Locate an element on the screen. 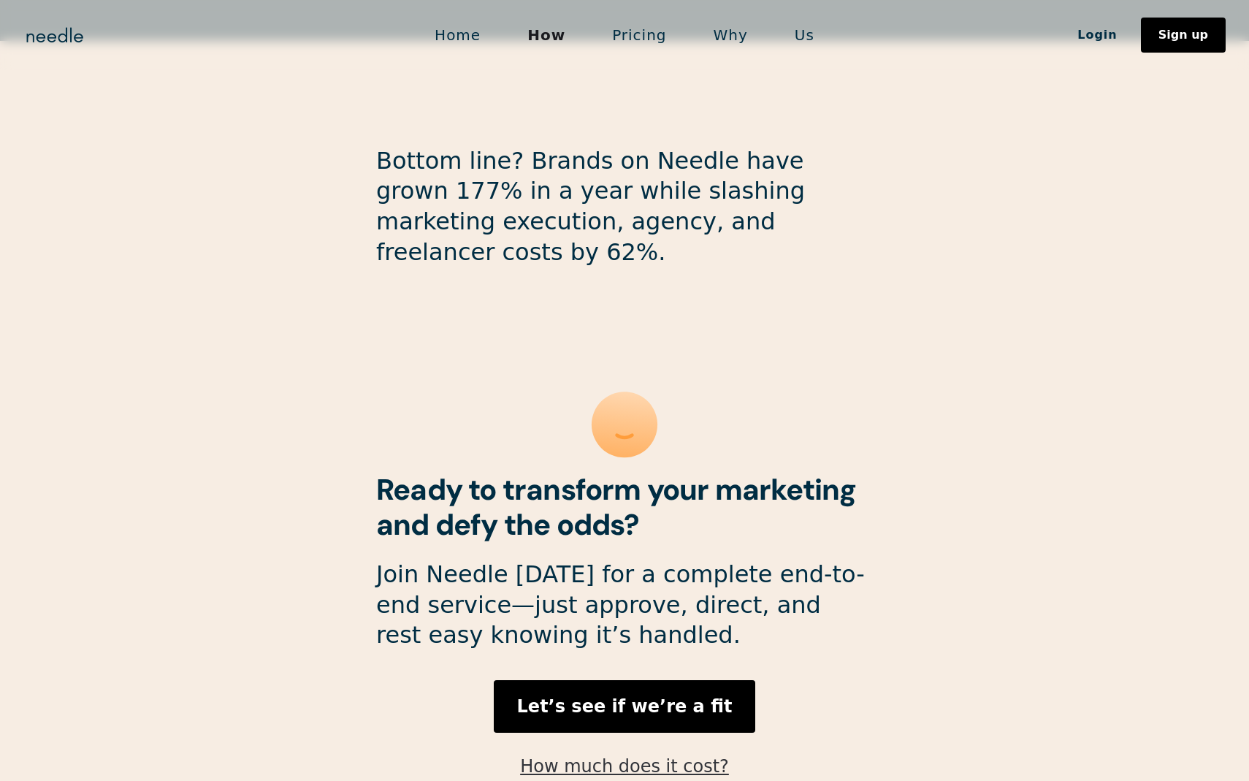 The height and width of the screenshot is (781, 1249). a: Login is located at coordinates (1097, 35).